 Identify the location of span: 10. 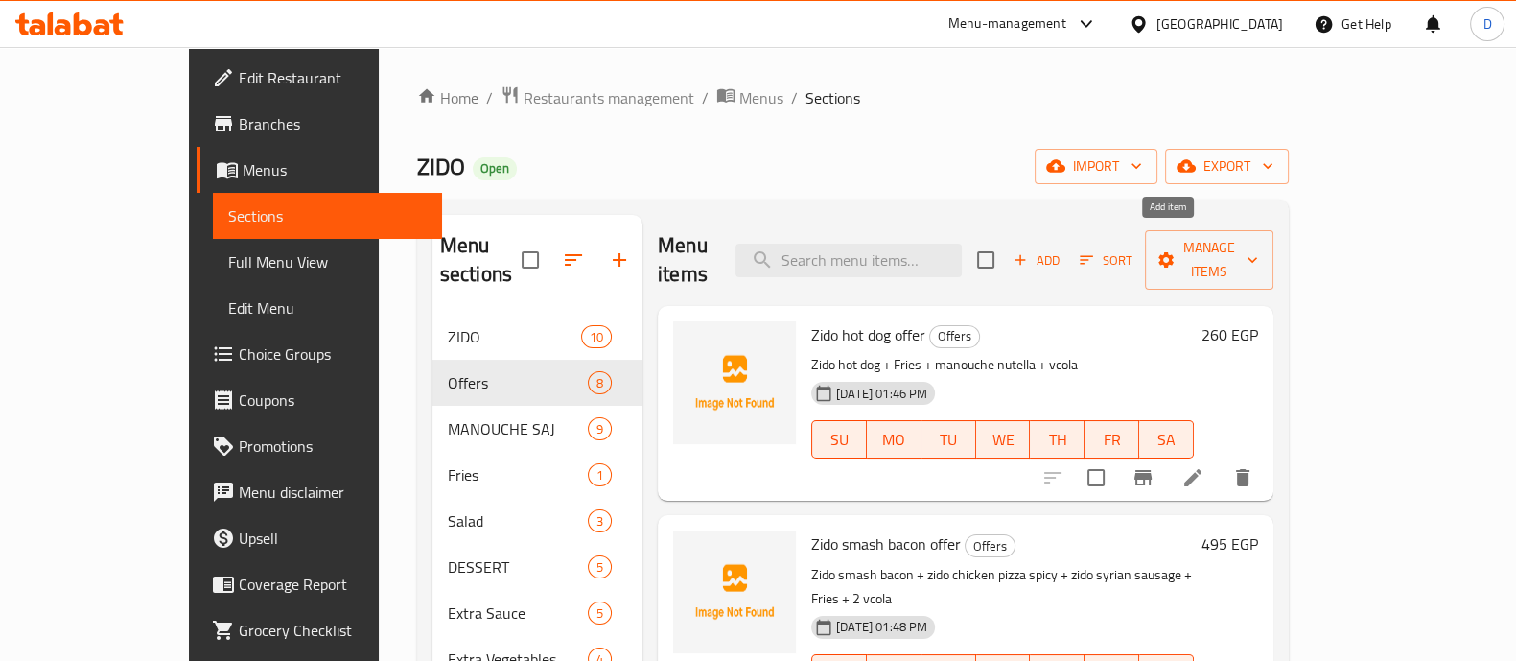
(597, 337).